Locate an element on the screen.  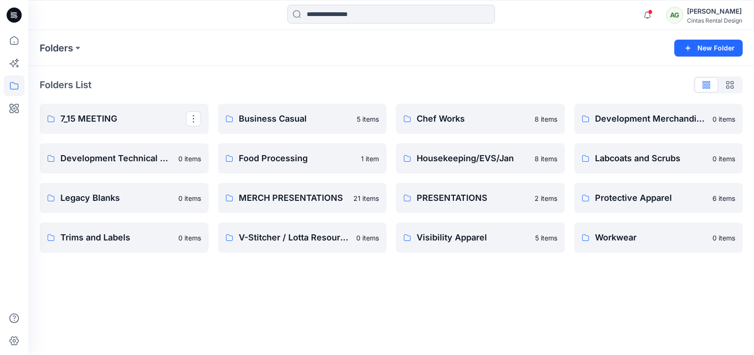
a: Housekeeping/EVS/Jan8 items is located at coordinates (480, 159).